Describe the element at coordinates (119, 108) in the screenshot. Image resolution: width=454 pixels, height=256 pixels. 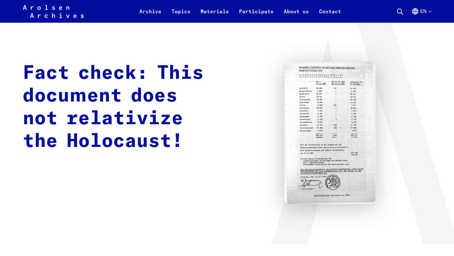
I see `h1: Fact check: This document does not relativize the Holocaust!` at that location.